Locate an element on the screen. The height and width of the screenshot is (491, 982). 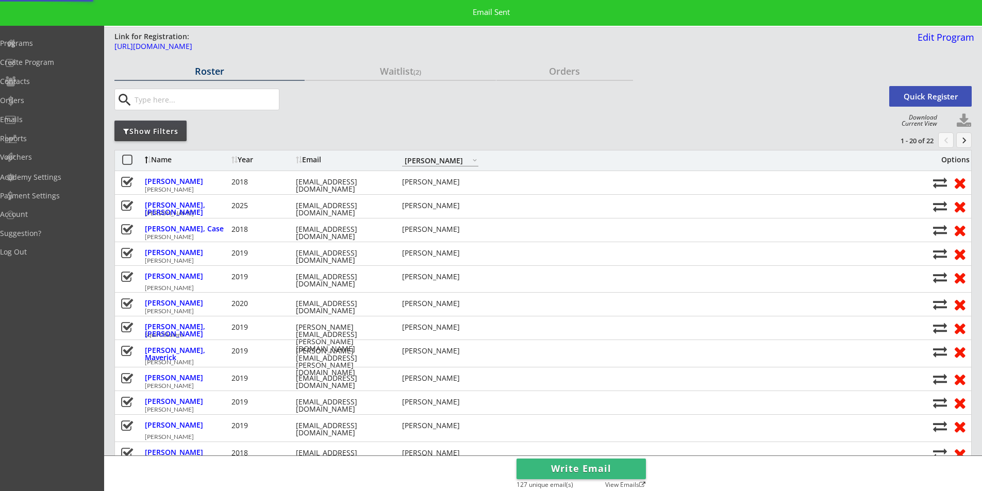
button: keyboard_arrow_right is located at coordinates (964, 140).